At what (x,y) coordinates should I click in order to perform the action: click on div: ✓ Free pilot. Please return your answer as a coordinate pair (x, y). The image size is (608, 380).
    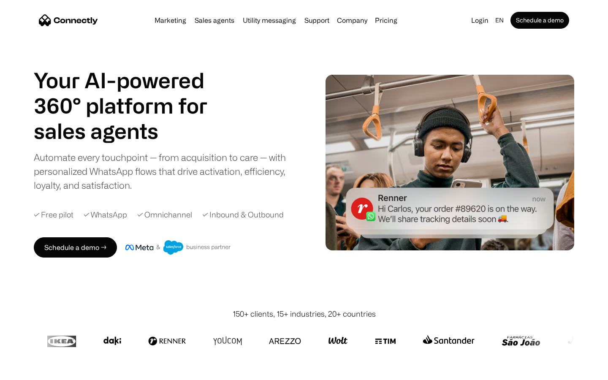
    Looking at the image, I should click on (54, 214).